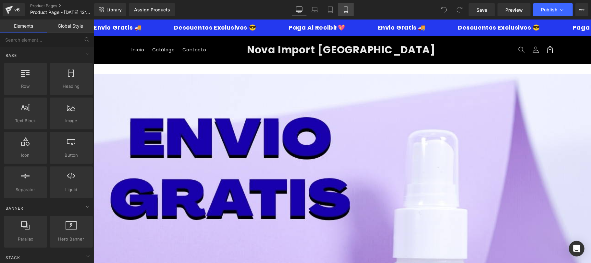 The width and height of the screenshot is (591, 263). What do you see at coordinates (44, 30) in the screenshot?
I see `span: Inicio` at bounding box center [44, 30].